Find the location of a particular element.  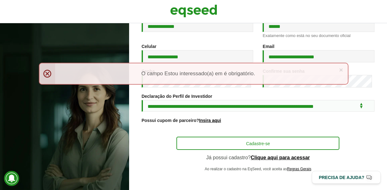

p: Ao realizar o cadastro na EqSeed, você aceita as is located at coordinates (258, 169).